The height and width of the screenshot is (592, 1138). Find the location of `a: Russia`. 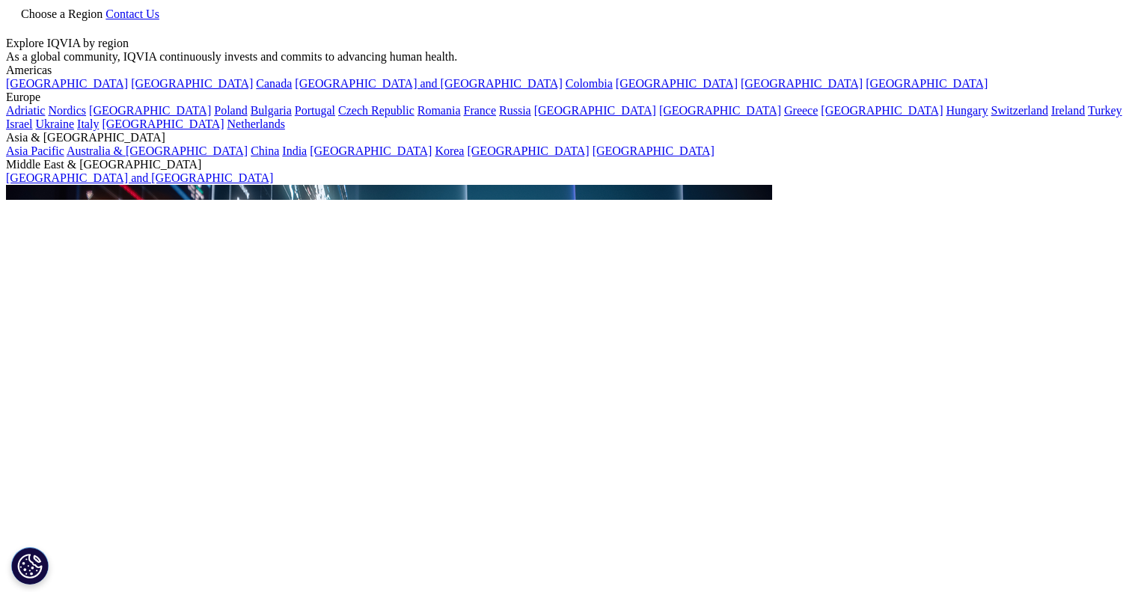

a: Russia is located at coordinates (515, 110).